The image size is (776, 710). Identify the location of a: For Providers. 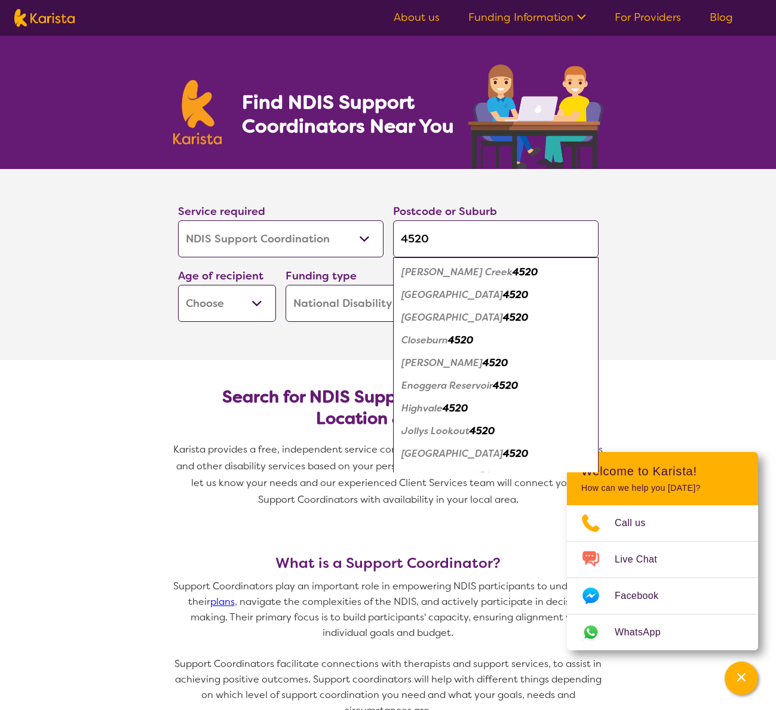
(647, 17).